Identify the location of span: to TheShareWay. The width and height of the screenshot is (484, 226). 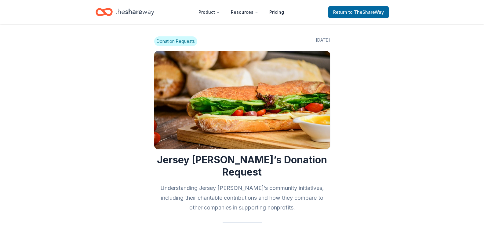
(366, 12).